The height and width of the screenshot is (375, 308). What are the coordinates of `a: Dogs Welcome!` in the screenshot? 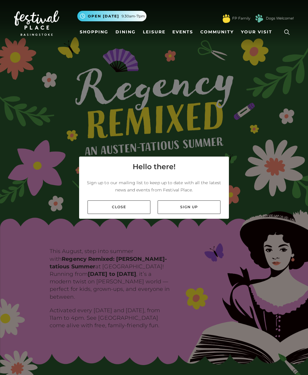 It's located at (280, 18).